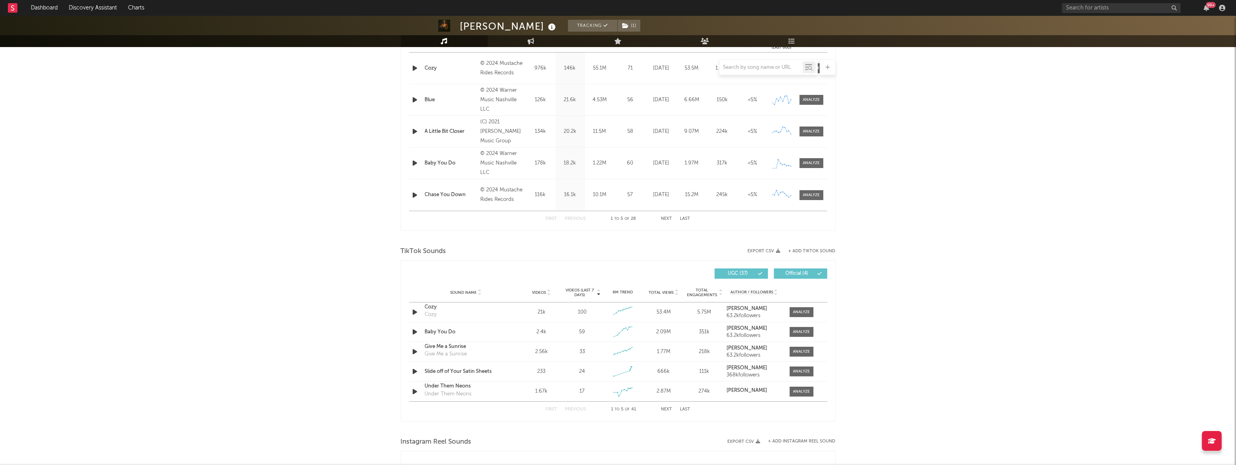 This screenshot has width=1236, height=465. I want to click on button: Official(4), so click(801, 274).